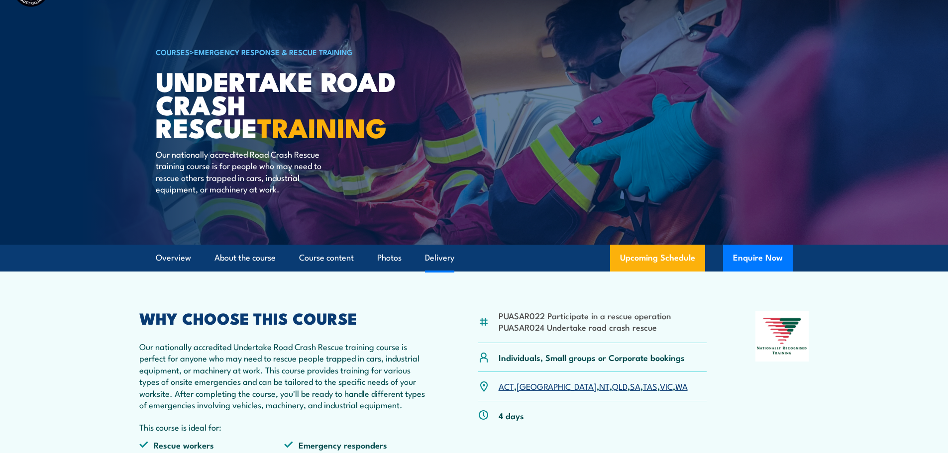  Describe the element at coordinates (584, 315) in the screenshot. I see `li: PUASAR022 Participate in a rescue operation` at that location.